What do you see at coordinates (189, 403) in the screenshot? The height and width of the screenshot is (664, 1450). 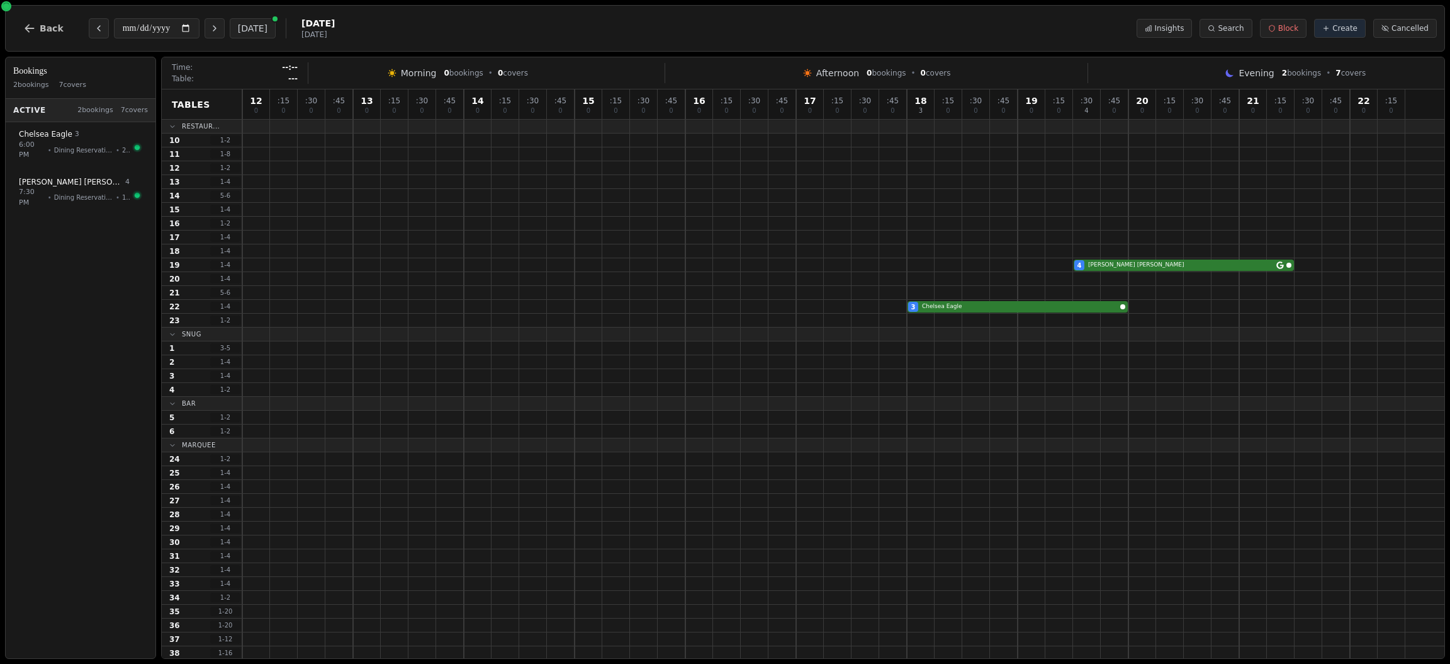 I see `span: Bar` at bounding box center [189, 403].